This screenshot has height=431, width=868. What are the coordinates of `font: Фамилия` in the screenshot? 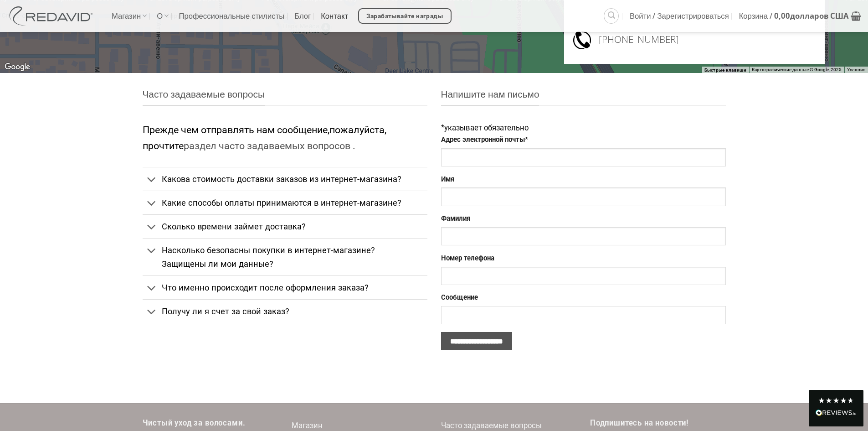 It's located at (456, 218).